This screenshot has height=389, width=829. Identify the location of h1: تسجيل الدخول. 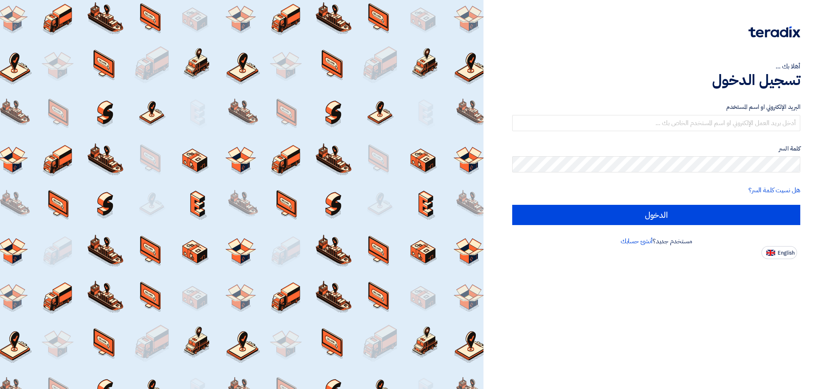
(657, 80).